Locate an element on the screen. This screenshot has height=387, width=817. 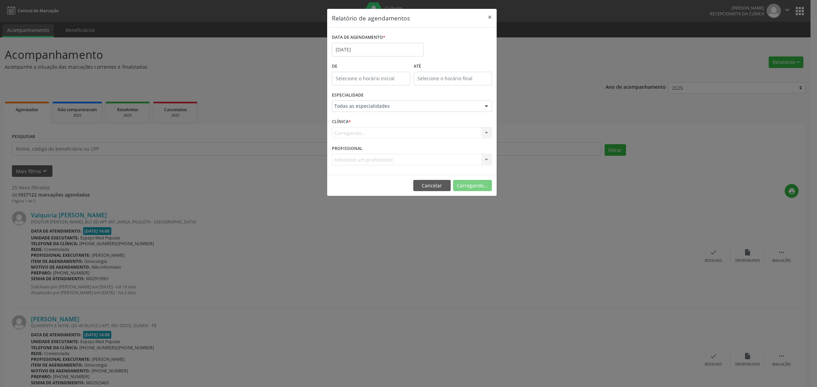
h5: Relatório de agendamentos is located at coordinates (371, 18).